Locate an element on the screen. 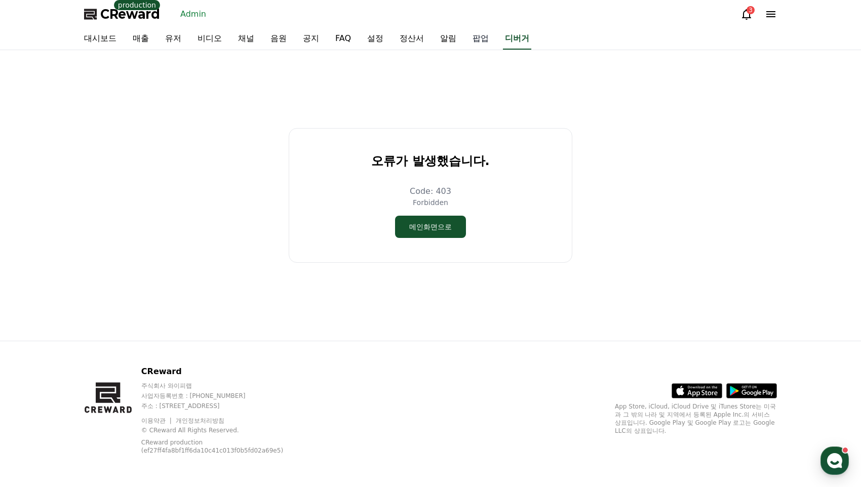 This screenshot has height=487, width=861. span: 홈 is located at coordinates (35, 340).